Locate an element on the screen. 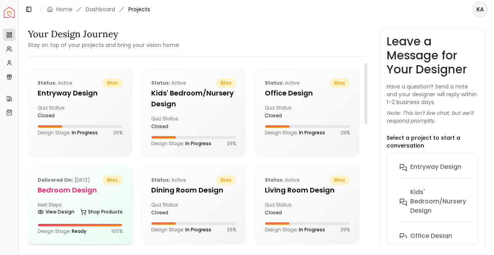 This screenshot has width=494, height=255. button: Office design is located at coordinates (439, 240).